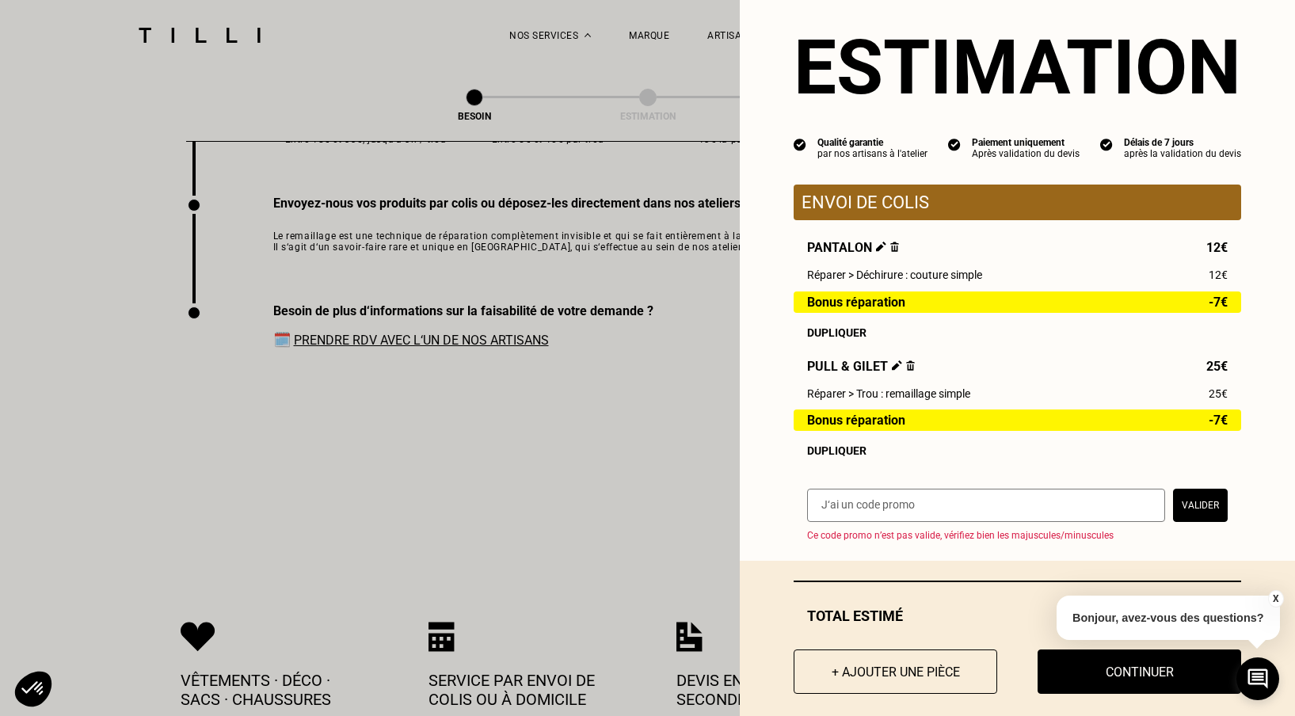 The height and width of the screenshot is (716, 1295). What do you see at coordinates (1200, 505) in the screenshot?
I see `button: Valider` at bounding box center [1200, 505].